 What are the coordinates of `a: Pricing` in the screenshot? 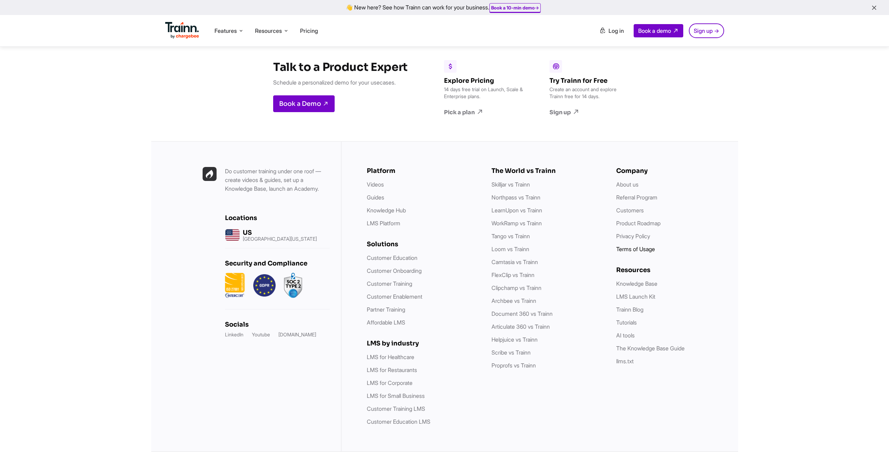 It's located at (309, 31).